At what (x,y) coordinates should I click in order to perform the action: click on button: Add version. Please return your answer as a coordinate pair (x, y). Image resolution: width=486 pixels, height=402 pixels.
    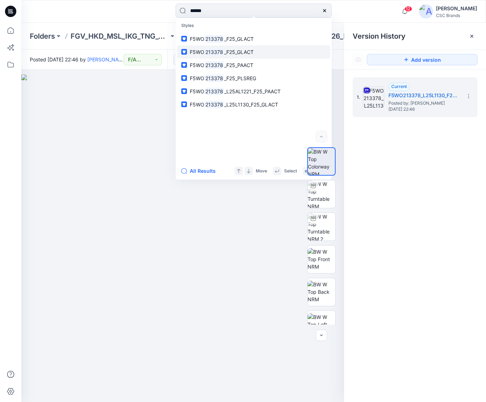
    Looking at the image, I should click on (422, 60).